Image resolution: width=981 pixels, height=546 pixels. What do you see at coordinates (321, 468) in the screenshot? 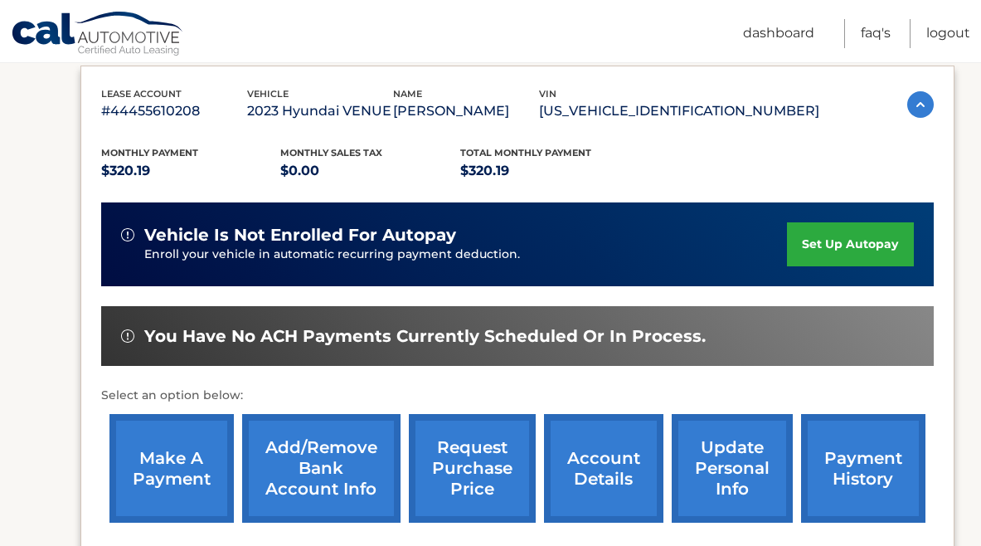
I see `a: Add/Remove bank account info` at bounding box center [321, 468].